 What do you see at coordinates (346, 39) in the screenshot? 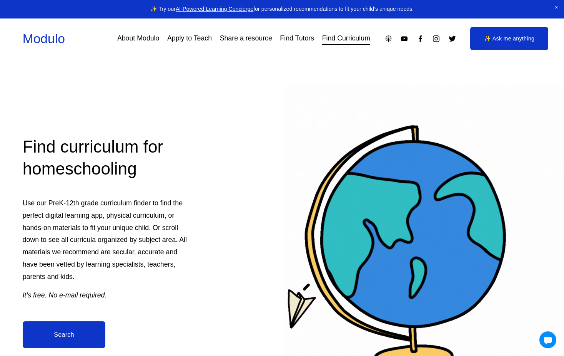
I see `a: Find Curriculum` at bounding box center [346, 39].